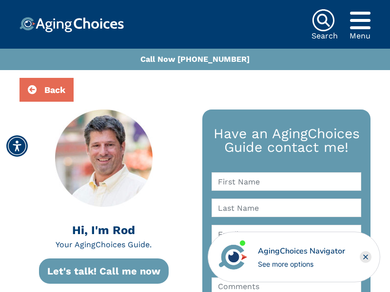 This screenshot has width=390, height=292. I want to click on div: Close, so click(365, 257).